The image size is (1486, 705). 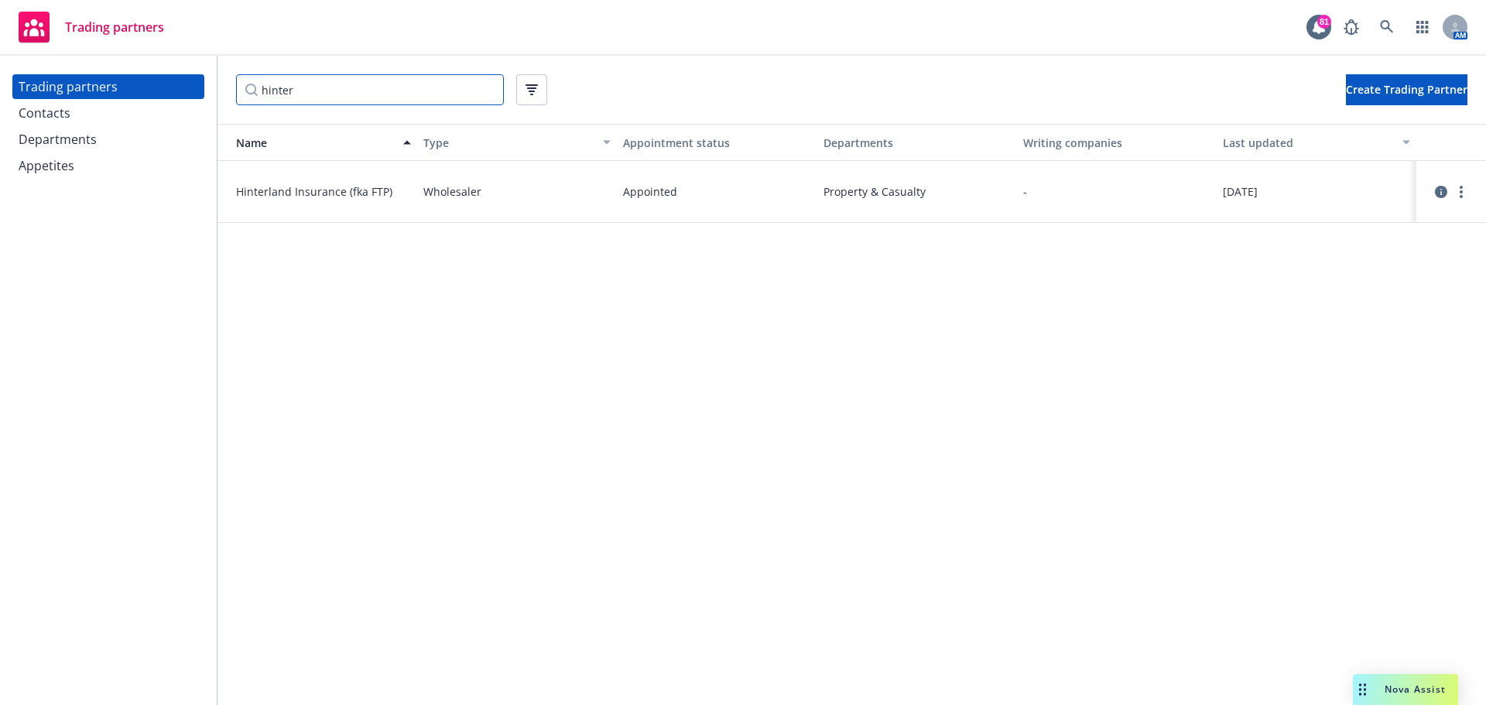 What do you see at coordinates (1351, 27) in the screenshot?
I see `a: Report a Bug` at bounding box center [1351, 27].